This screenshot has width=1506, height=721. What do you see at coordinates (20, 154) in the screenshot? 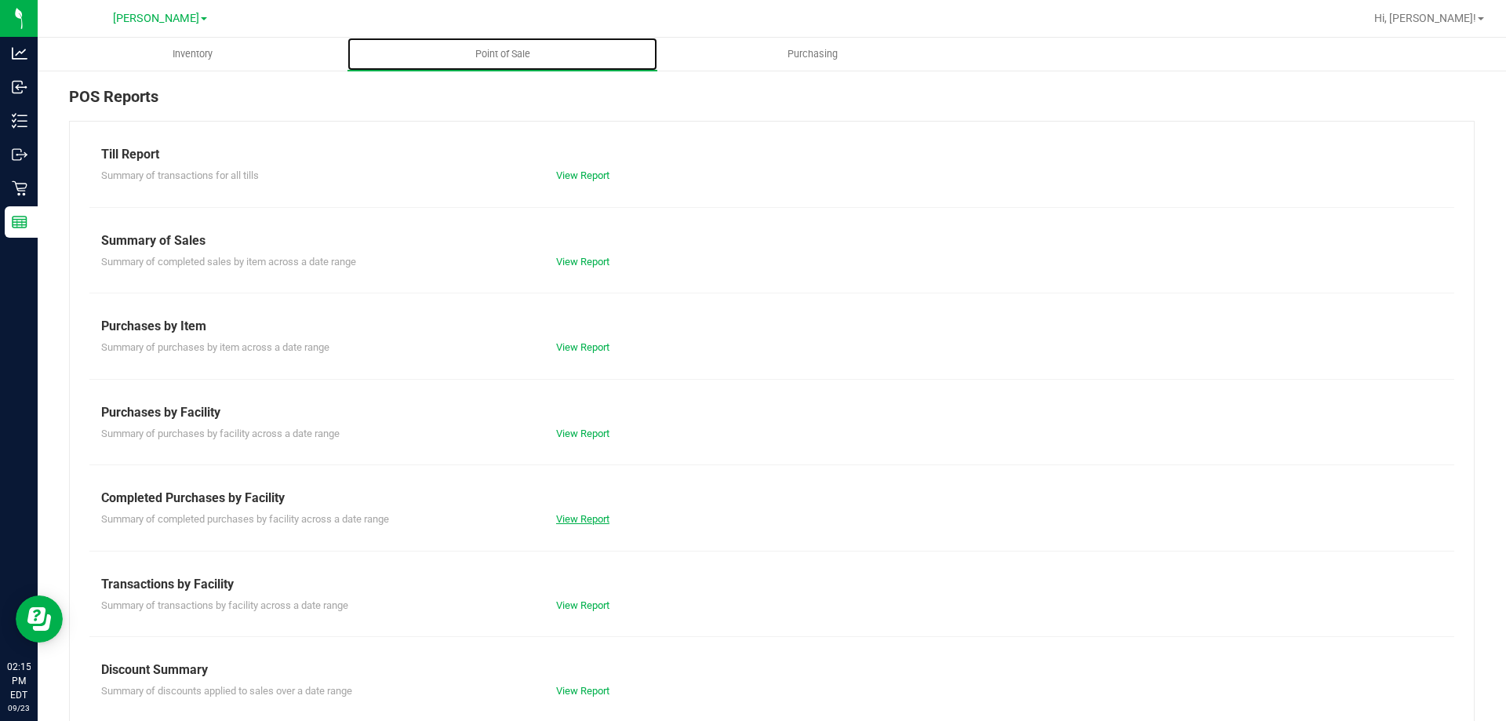
I see `inline-svg: Outbound` at bounding box center [20, 154].